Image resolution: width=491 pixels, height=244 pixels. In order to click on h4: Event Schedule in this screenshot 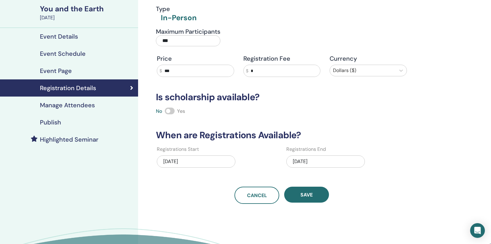, I will do `click(63, 54)`.